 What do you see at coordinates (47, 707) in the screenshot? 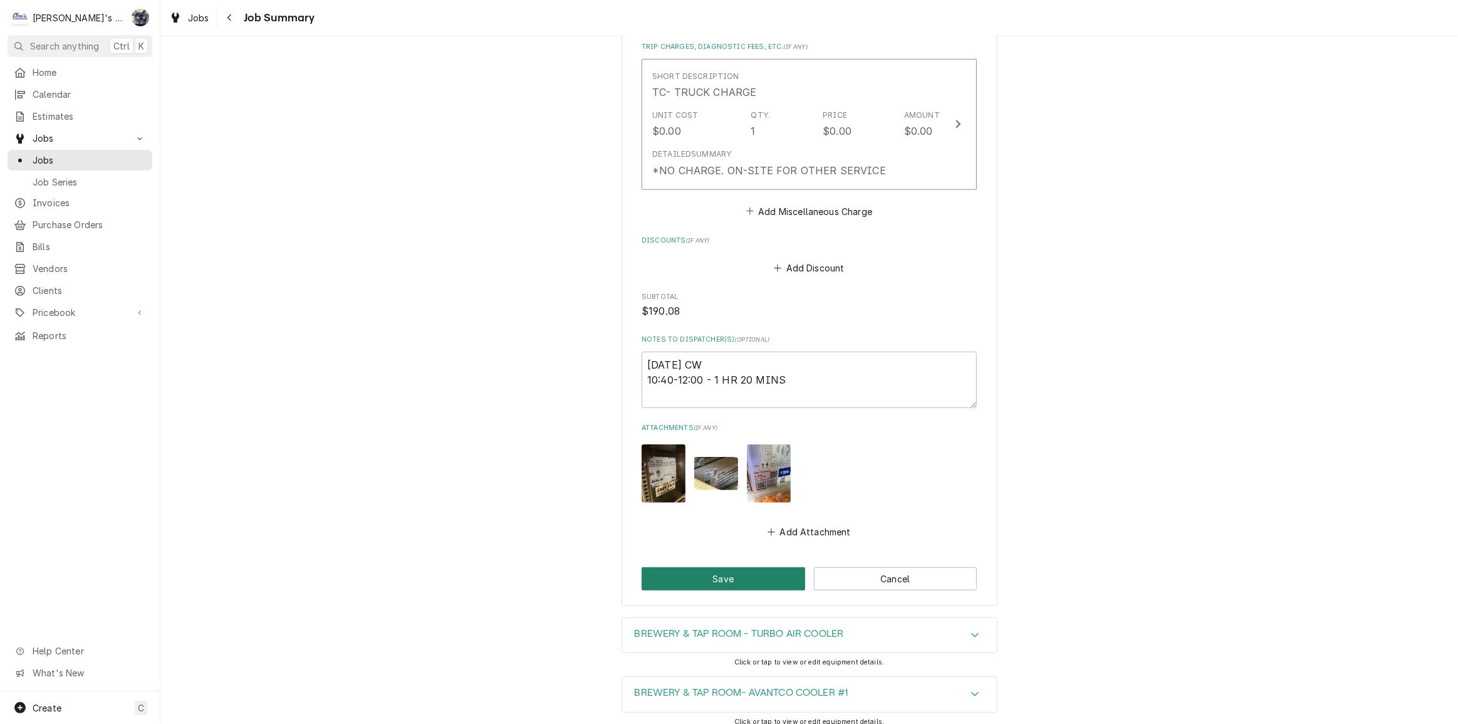
I see `span: Create` at bounding box center [47, 707].